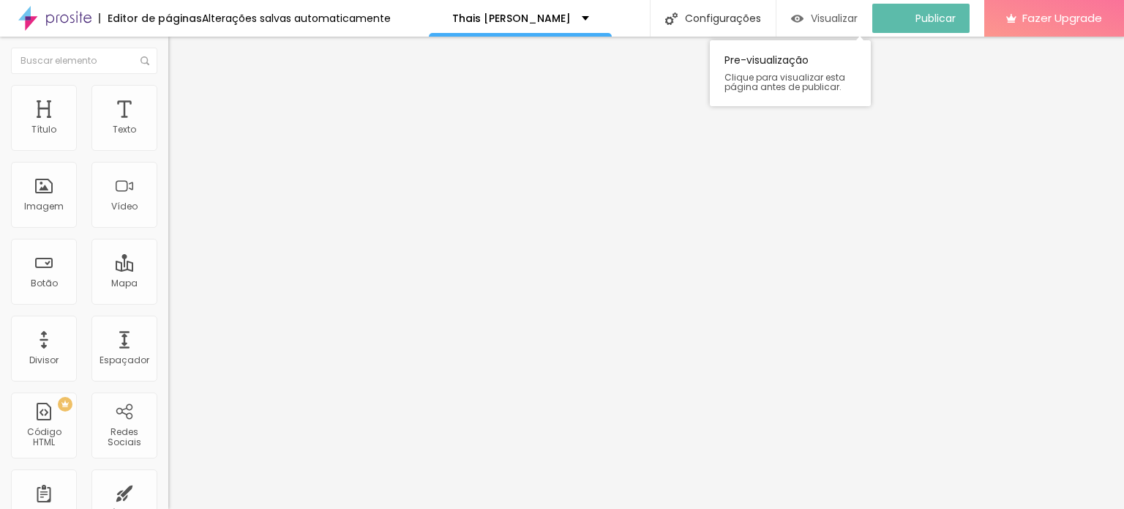 The height and width of the screenshot is (509, 1124). What do you see at coordinates (824, 18) in the screenshot?
I see `button: Visualizar` at bounding box center [824, 18].